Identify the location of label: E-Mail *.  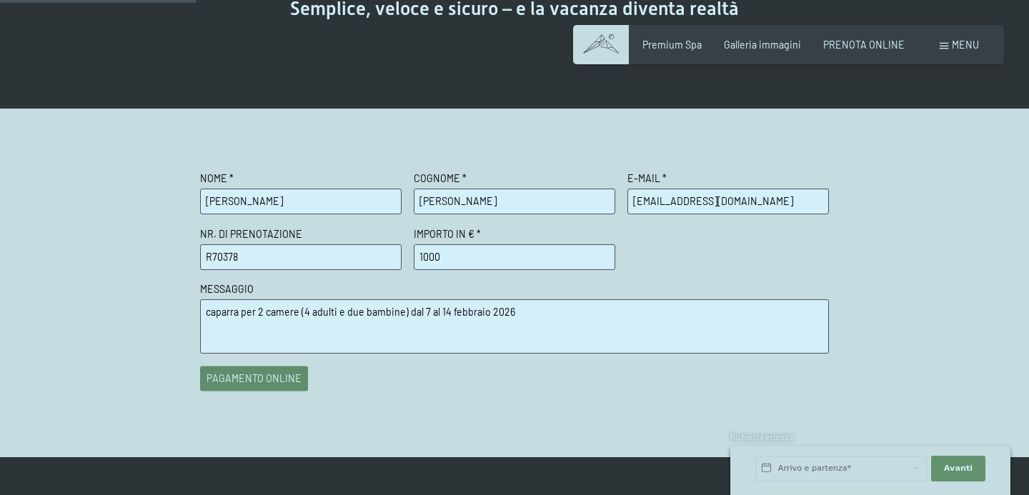
(728, 180).